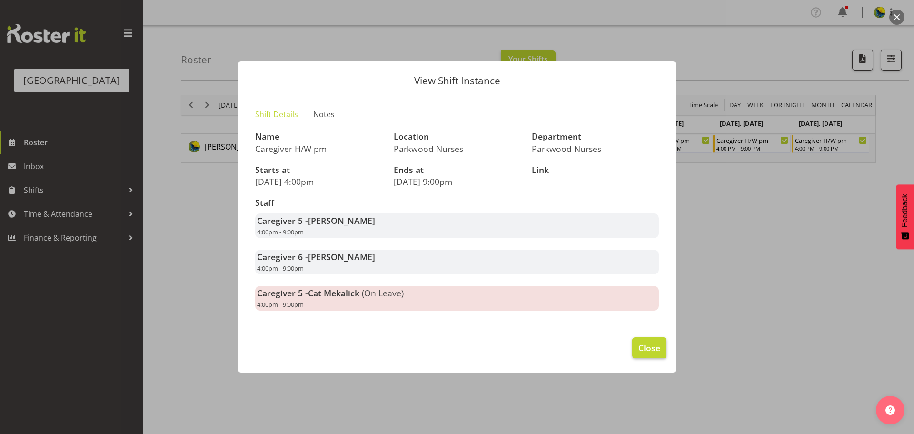  Describe the element at coordinates (318, 149) in the screenshot. I see `p: Caregiver H/W pm` at that location.